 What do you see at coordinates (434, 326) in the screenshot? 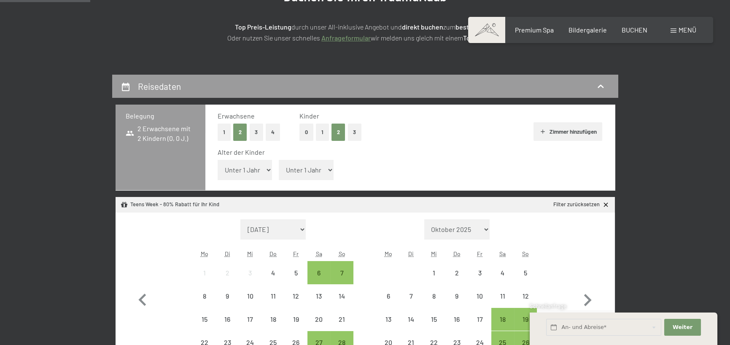
I see `div: 15` at bounding box center [434, 326].